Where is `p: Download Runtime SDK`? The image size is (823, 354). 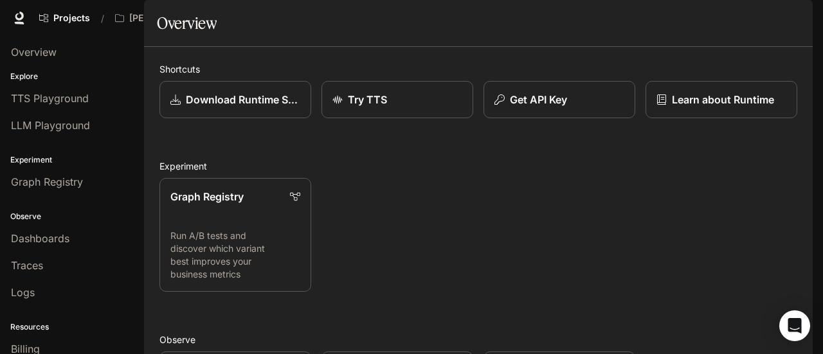 p: Download Runtime SDK is located at coordinates (243, 100).